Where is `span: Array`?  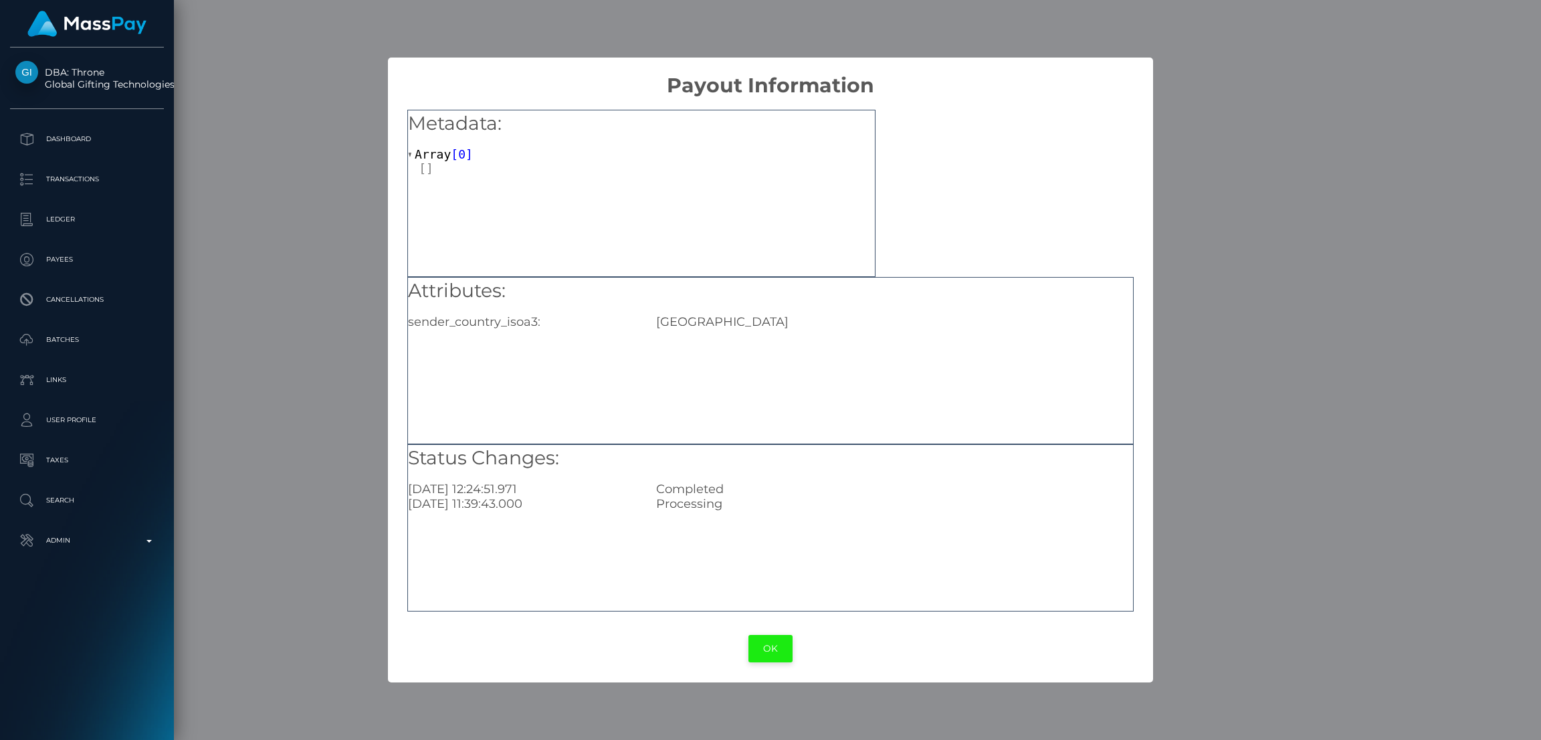
span: Array is located at coordinates (433, 154).